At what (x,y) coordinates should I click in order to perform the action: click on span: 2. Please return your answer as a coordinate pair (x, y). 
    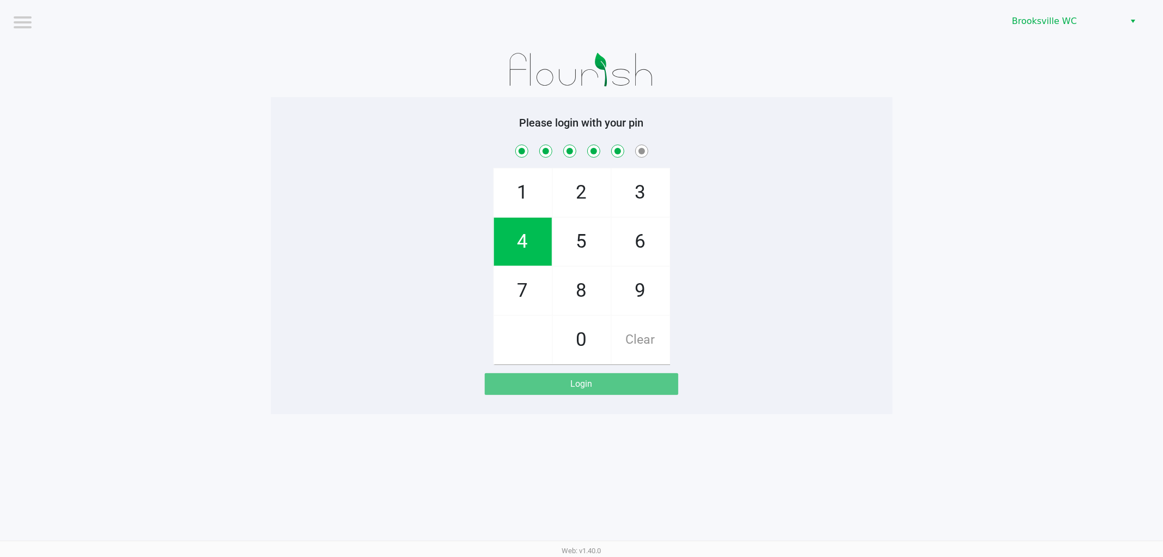
    Looking at the image, I should click on (582, 193).